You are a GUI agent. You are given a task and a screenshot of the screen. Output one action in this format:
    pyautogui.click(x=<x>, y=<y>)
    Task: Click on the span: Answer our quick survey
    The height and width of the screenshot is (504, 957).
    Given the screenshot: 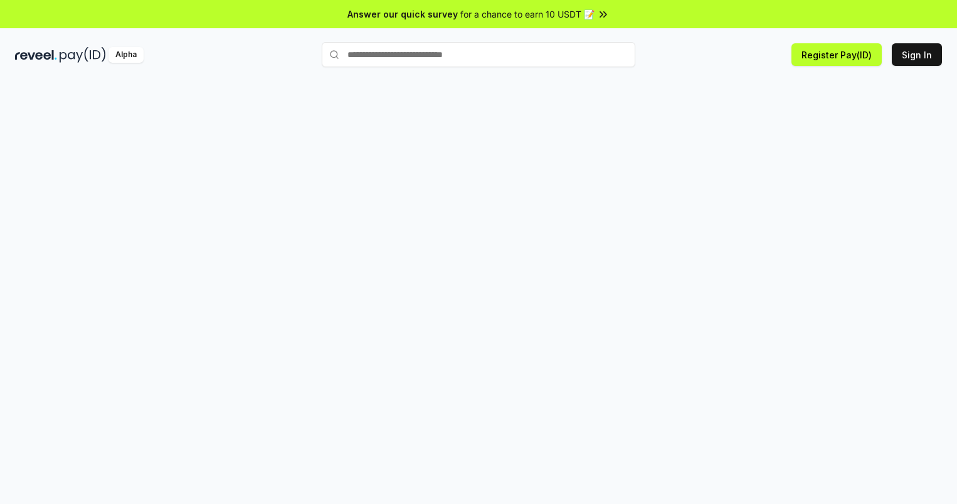 What is the action you would take?
    pyautogui.click(x=403, y=14)
    